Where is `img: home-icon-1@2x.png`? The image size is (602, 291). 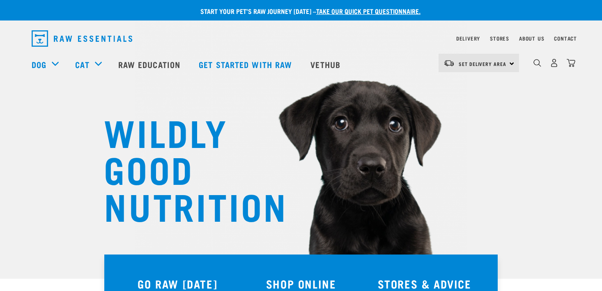
img: home-icon-1@2x.png is located at coordinates (537, 63).